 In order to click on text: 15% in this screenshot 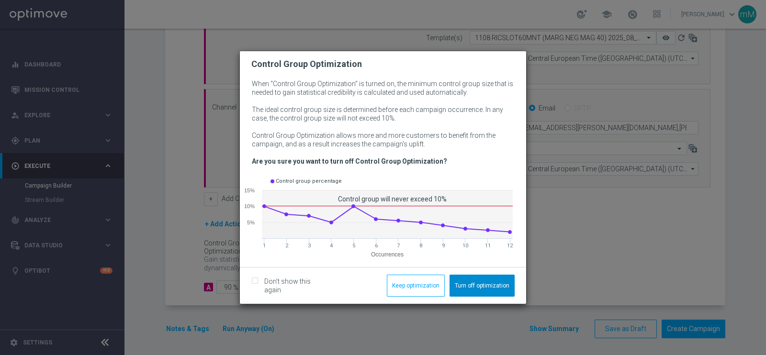, I will do `click(249, 190)`.